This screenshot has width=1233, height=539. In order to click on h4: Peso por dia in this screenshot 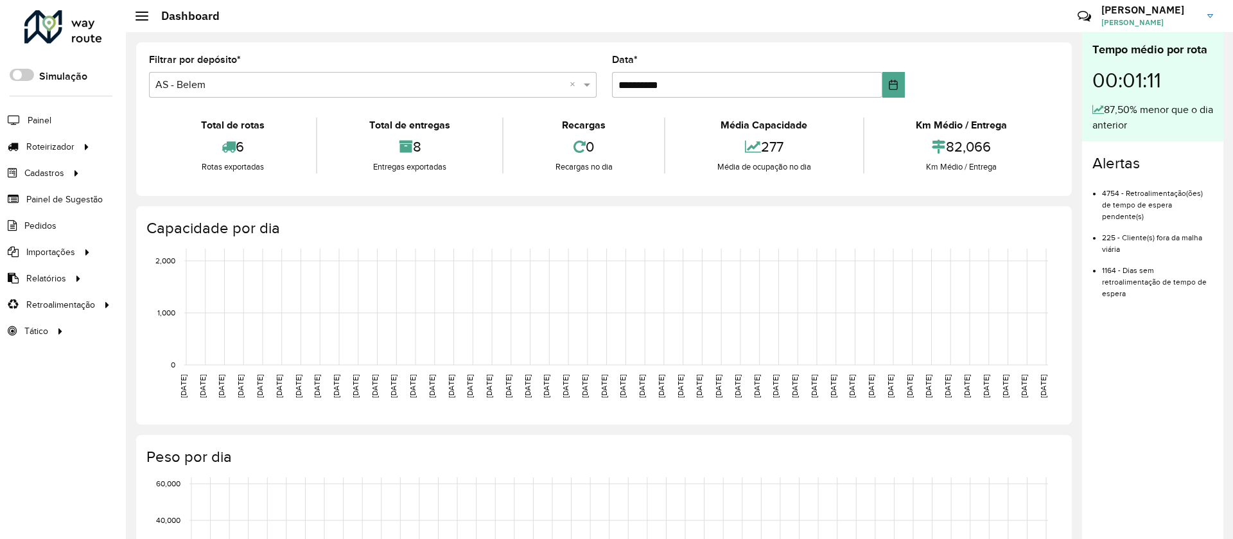, I will do `click(602, 456)`.